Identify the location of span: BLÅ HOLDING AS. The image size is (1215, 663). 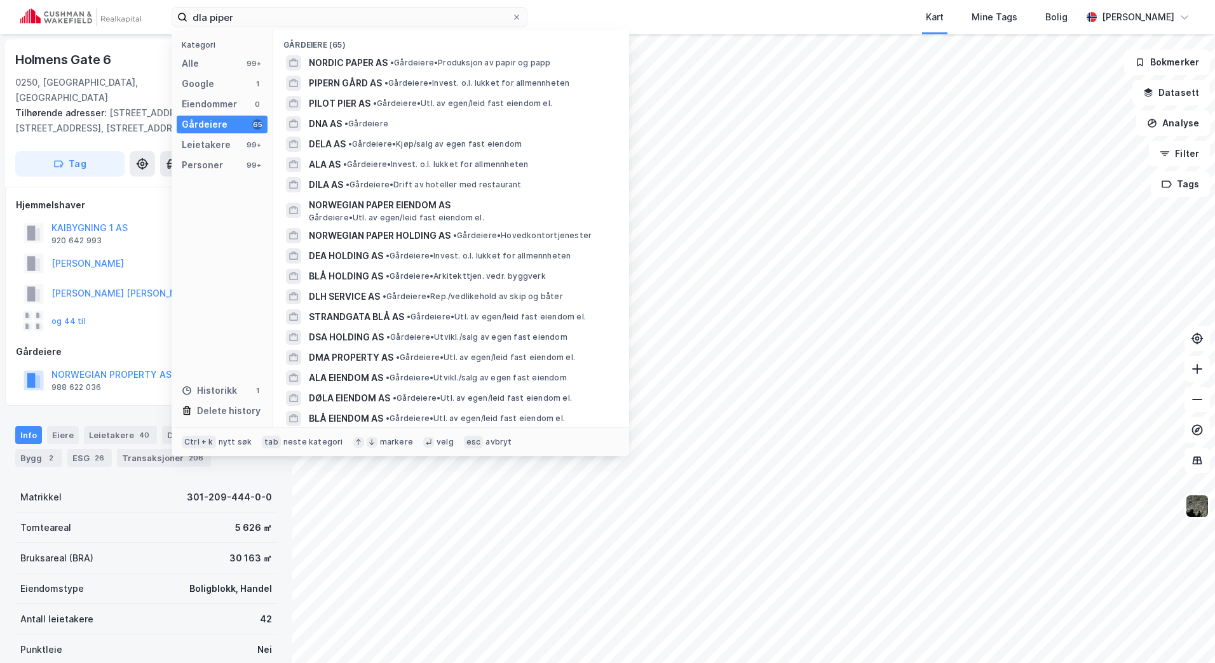
(346, 276).